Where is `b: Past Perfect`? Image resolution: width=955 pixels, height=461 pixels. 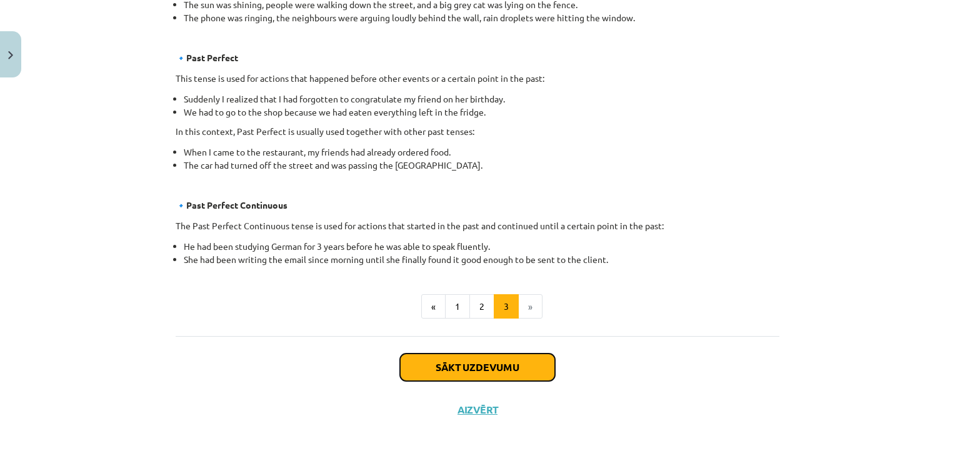
b: Past Perfect is located at coordinates (212, 57).